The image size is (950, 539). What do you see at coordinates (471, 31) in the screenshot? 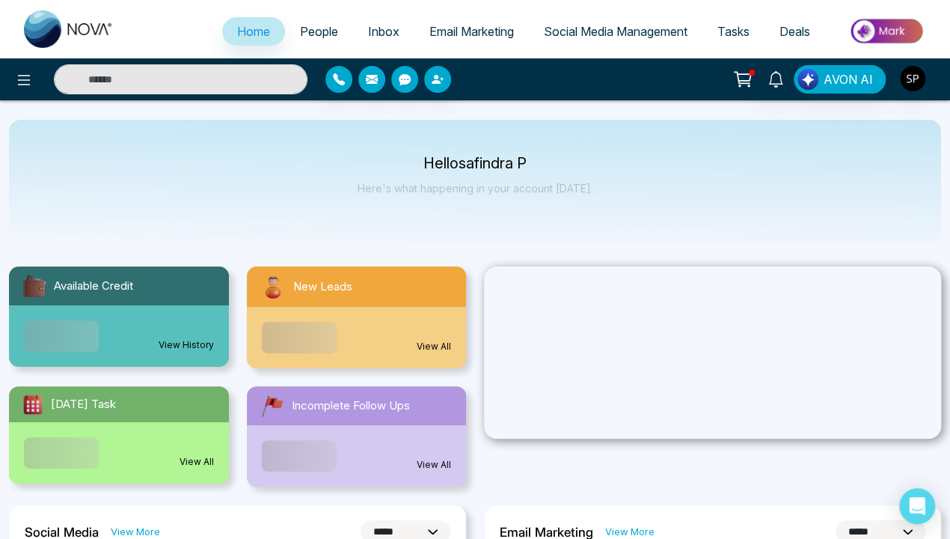
I see `span: Email Marketing` at bounding box center [471, 31].